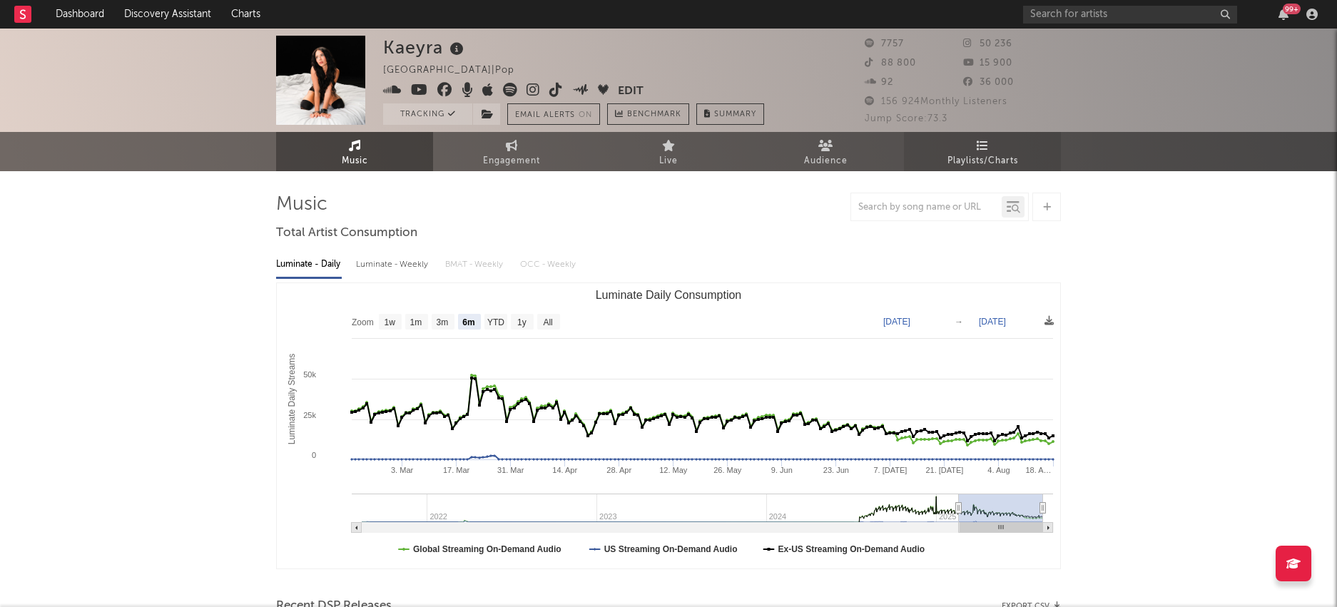 This screenshot has width=1337, height=607. What do you see at coordinates (310, 375) in the screenshot?
I see `text: 50k` at bounding box center [310, 375].